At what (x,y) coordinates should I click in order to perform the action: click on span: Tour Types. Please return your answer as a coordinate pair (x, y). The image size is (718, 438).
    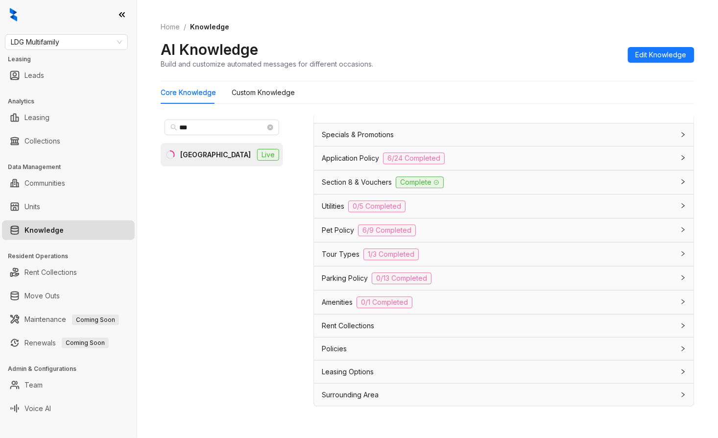
    Looking at the image, I should click on (340, 254).